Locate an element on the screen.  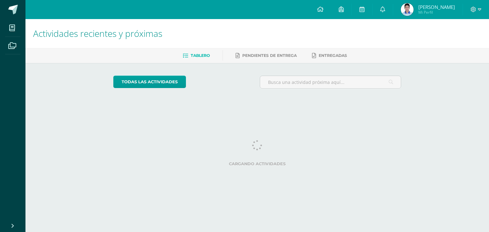
label: Cargando actividades is located at coordinates (257, 164).